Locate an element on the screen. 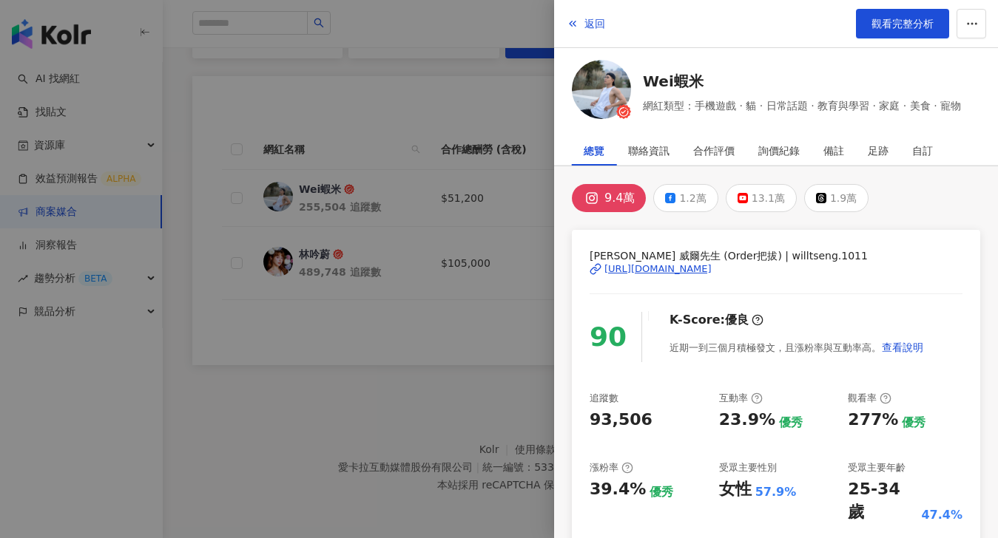  div: 漲粉率 is located at coordinates (611, 468).